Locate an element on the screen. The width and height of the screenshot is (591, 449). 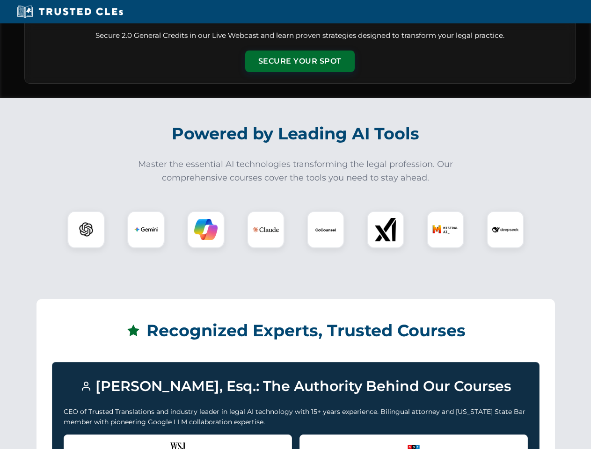
h2: Powered by Leading AI Tools is located at coordinates (296, 134).